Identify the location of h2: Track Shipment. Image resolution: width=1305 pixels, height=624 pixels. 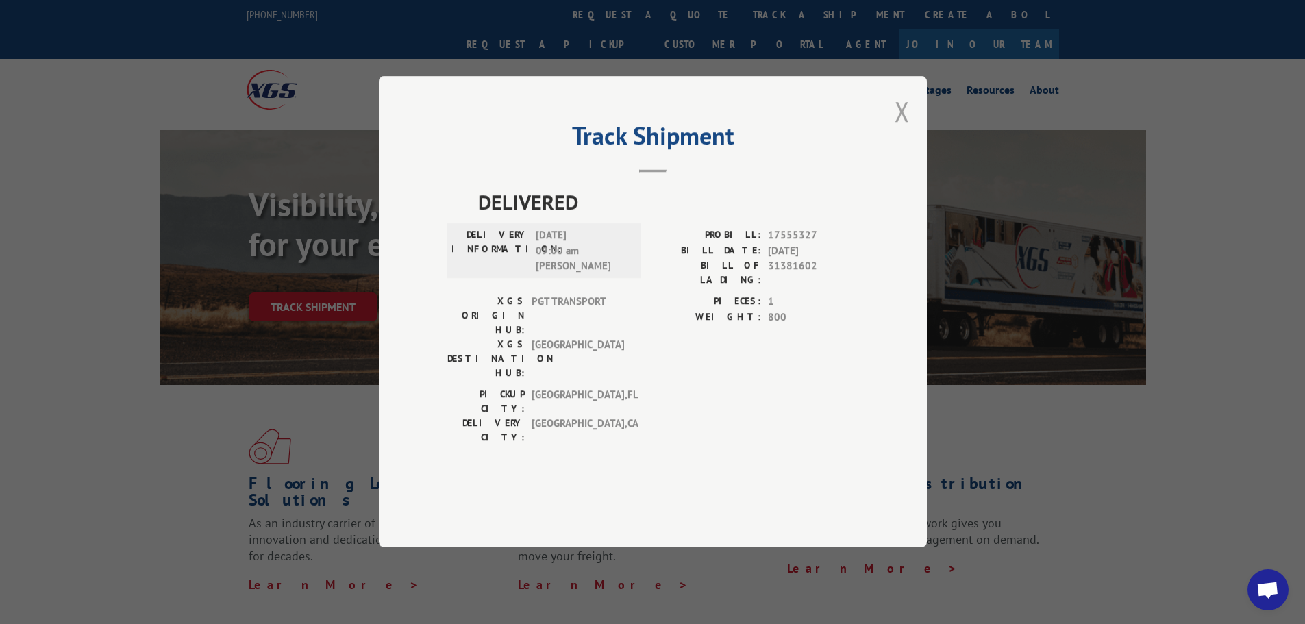
(653, 139).